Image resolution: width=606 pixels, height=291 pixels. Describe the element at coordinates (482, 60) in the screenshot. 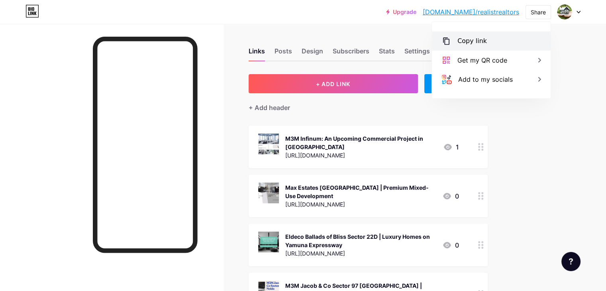

I see `div: Get my QR code` at that location.